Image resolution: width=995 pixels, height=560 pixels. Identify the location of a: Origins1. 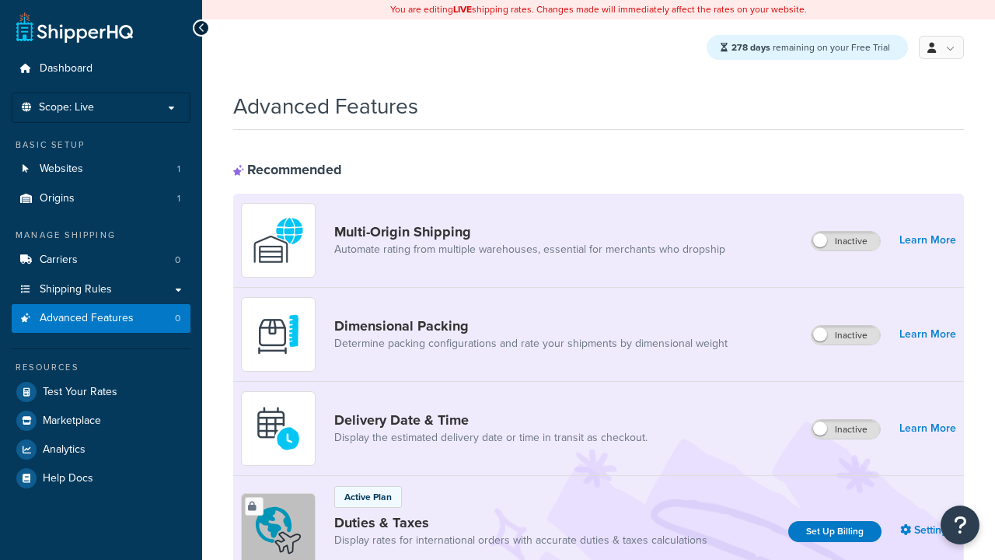
(101, 198).